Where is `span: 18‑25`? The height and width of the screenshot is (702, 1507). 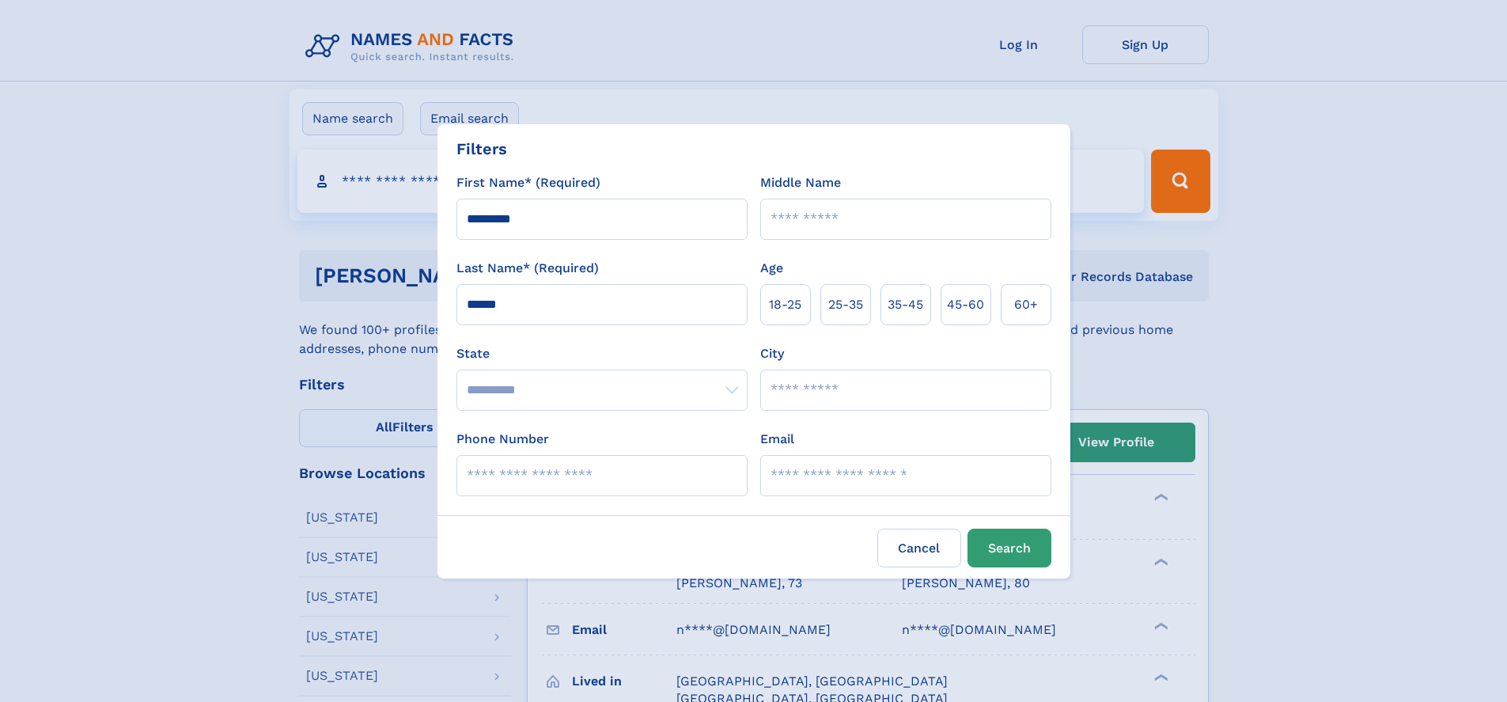 span: 18‑25 is located at coordinates (785, 305).